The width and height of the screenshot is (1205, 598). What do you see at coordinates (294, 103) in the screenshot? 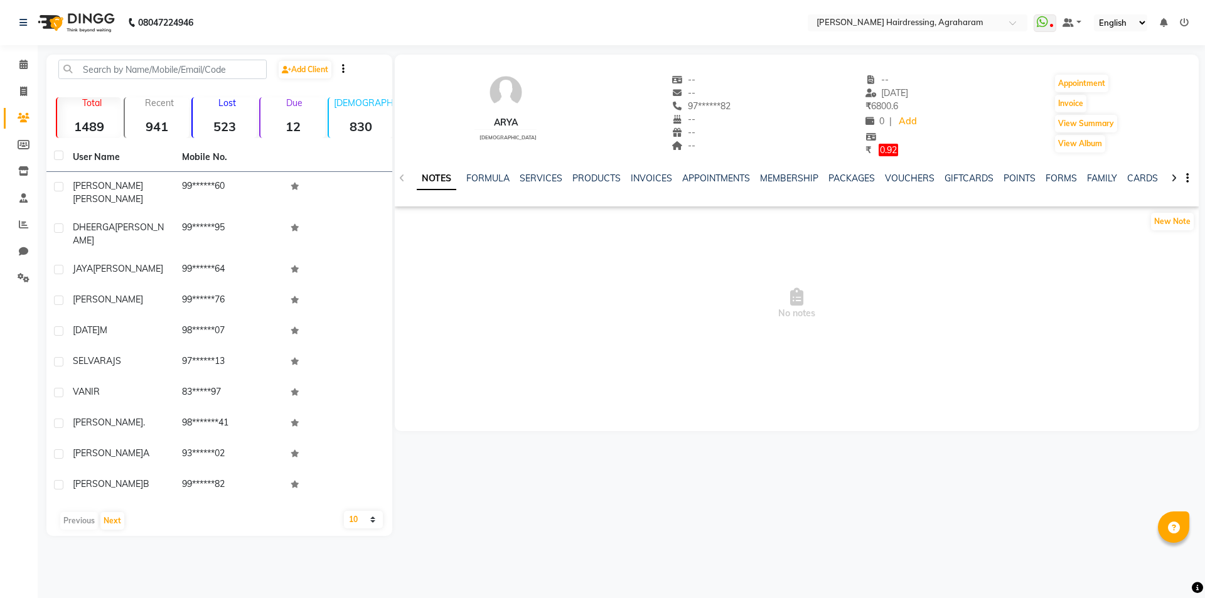
I see `p: Due` at bounding box center [294, 103].